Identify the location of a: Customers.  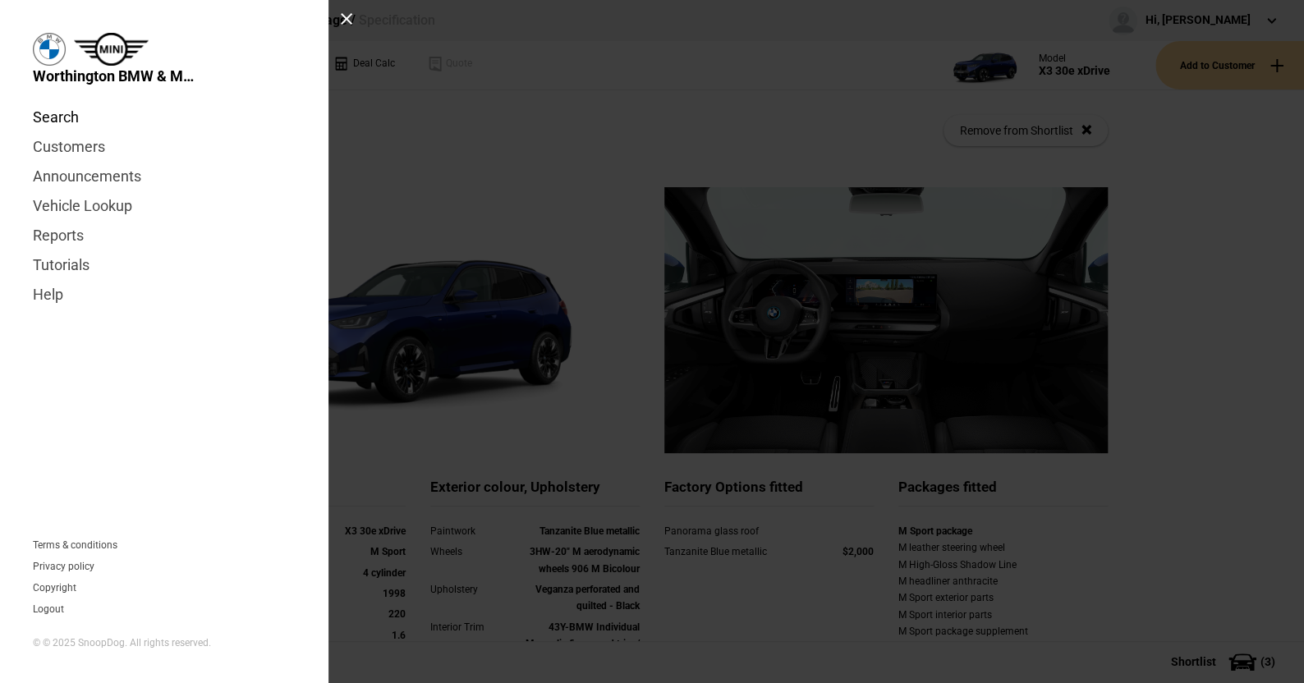
(164, 147).